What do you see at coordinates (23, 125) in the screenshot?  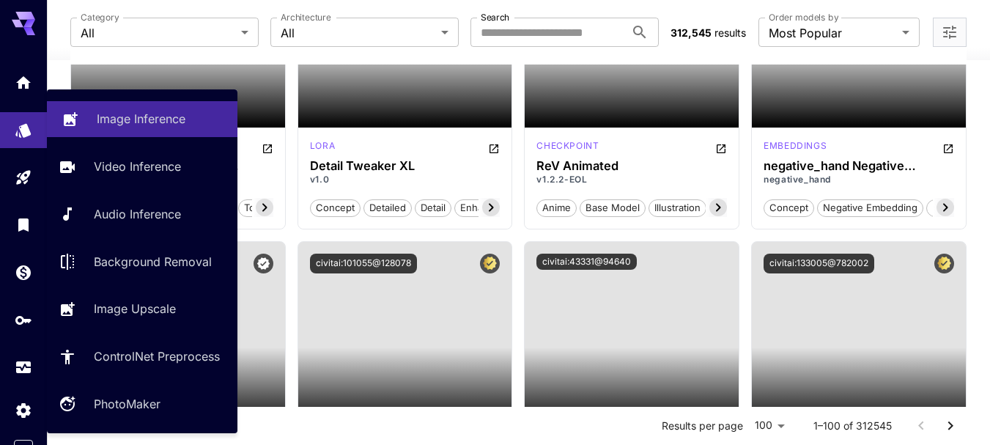 I see `div: Models` at bounding box center [23, 125].